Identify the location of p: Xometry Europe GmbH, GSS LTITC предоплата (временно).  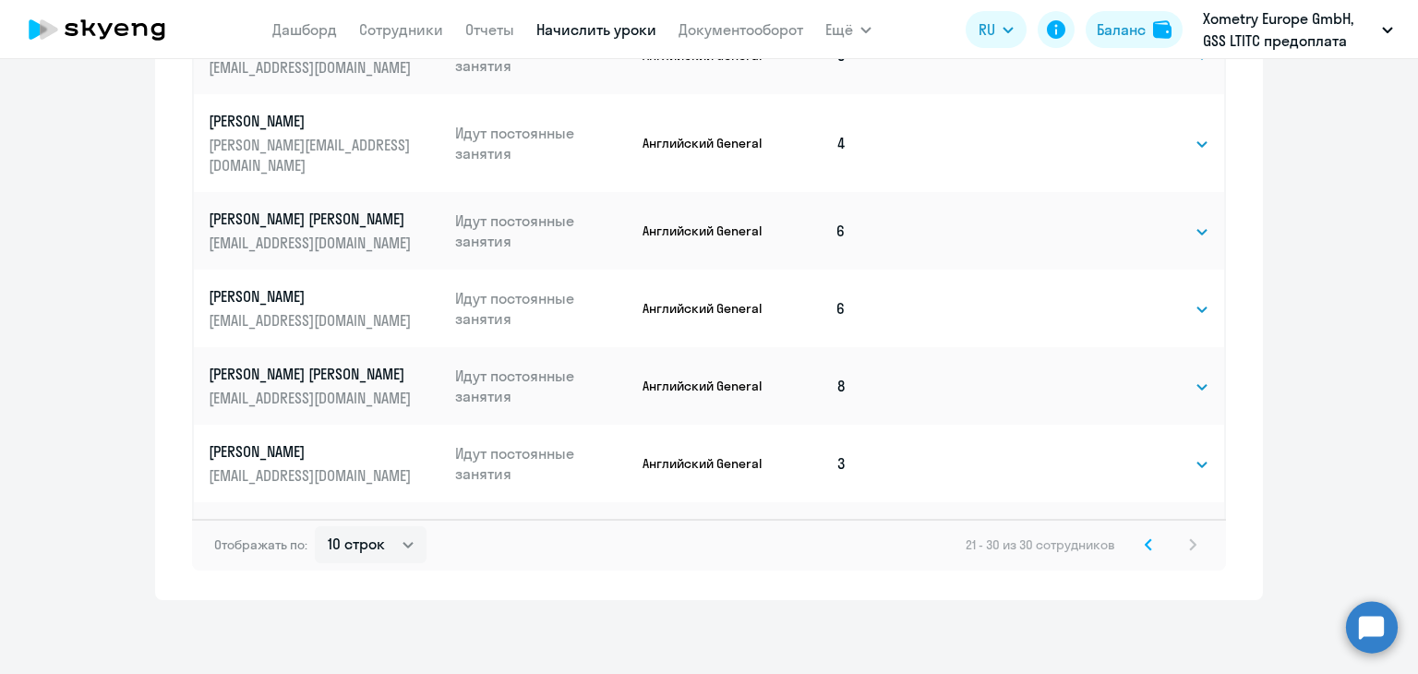
(1289, 30).